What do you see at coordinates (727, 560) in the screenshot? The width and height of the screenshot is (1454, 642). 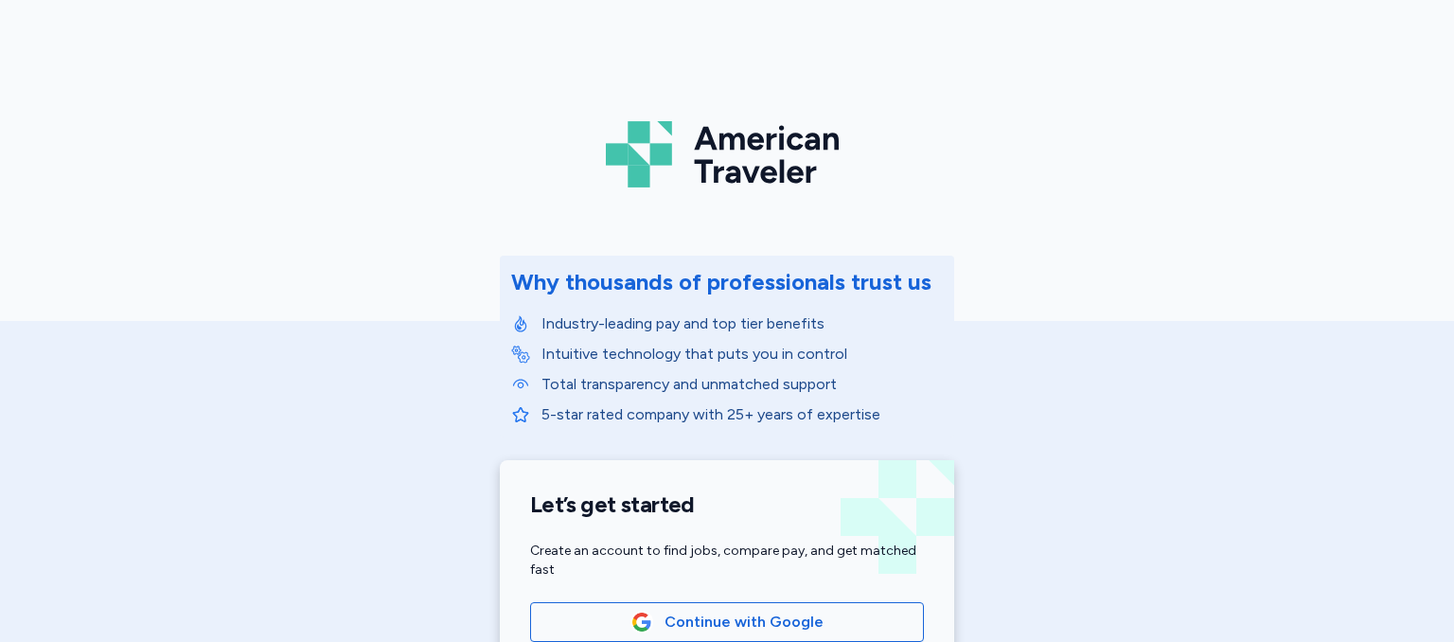 I see `div: Create an account to find jobs, compare pay, and get matched fast` at bounding box center [727, 560].